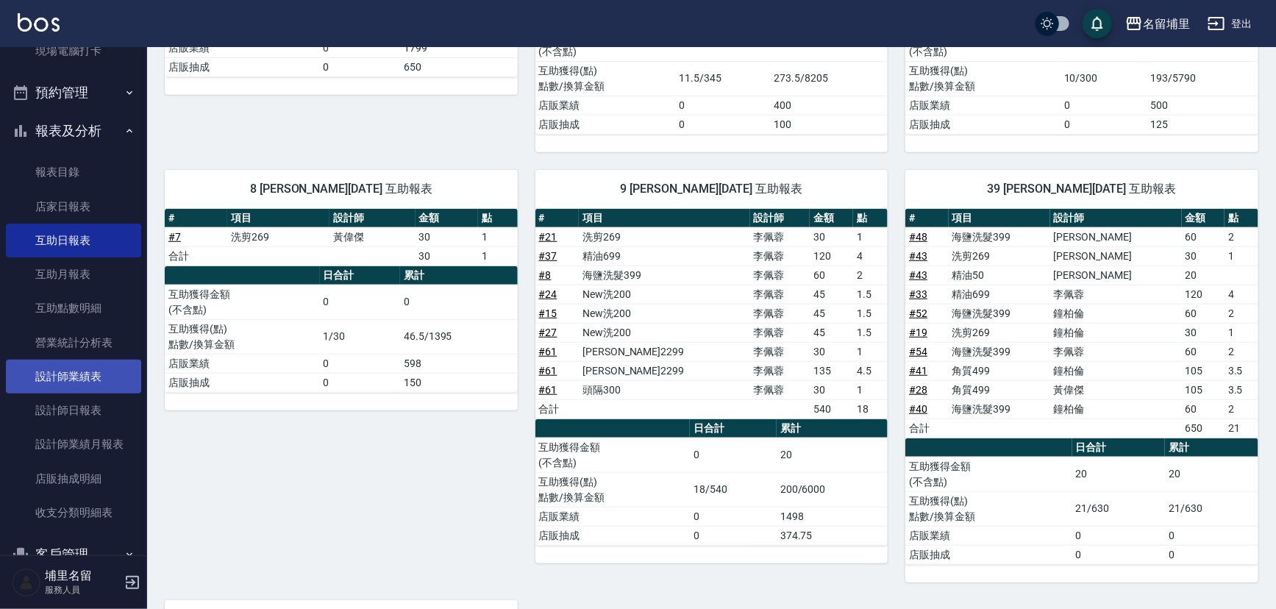 The width and height of the screenshot is (1276, 609). Describe the element at coordinates (918, 313) in the screenshot. I see `a: #52` at that location.